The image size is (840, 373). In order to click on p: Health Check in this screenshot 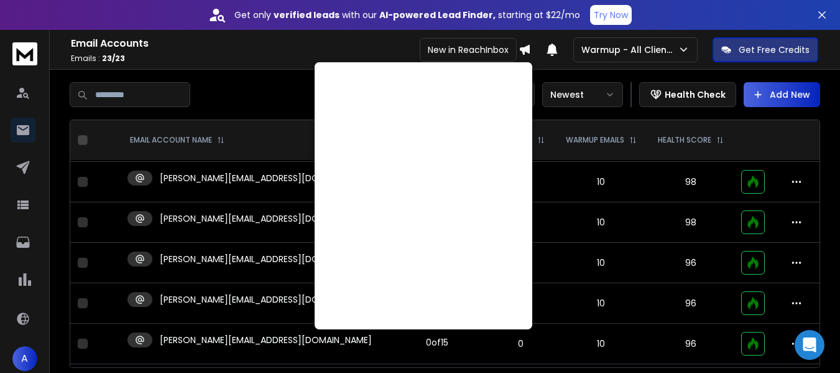, I will do `click(695, 95)`.